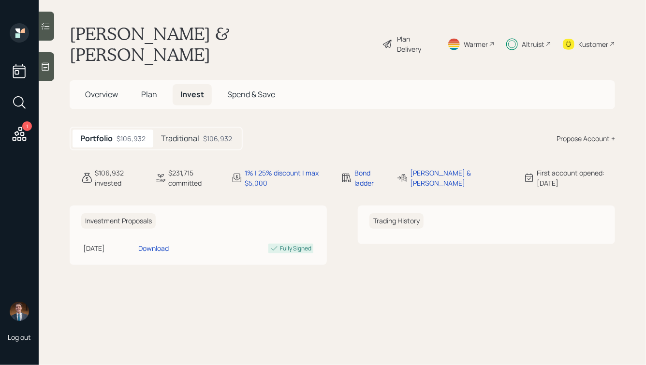 The height and width of the screenshot is (365, 646). Describe the element at coordinates (27, 126) in the screenshot. I see `div: 1` at that location.